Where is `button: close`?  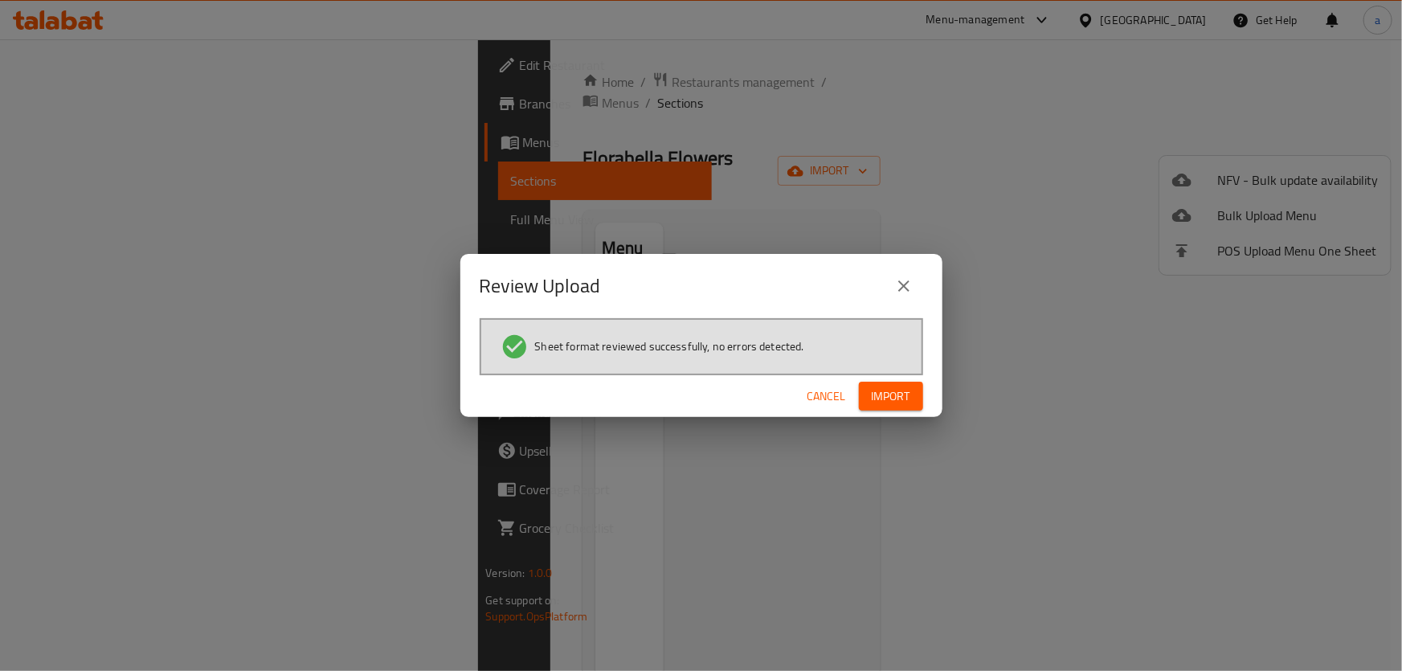 button: close is located at coordinates (904, 286).